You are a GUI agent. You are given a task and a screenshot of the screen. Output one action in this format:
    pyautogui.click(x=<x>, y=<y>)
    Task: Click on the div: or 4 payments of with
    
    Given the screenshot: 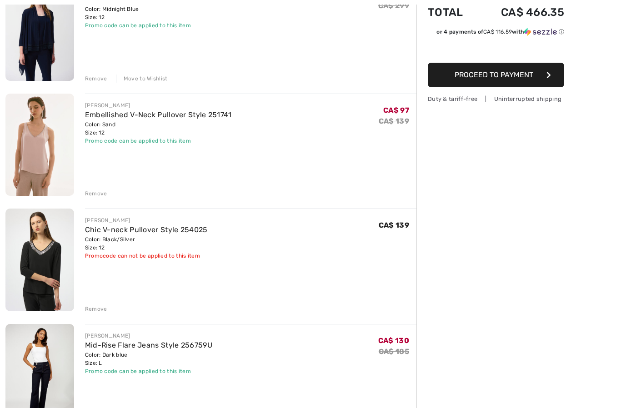 What is the action you would take?
    pyautogui.click(x=500, y=32)
    